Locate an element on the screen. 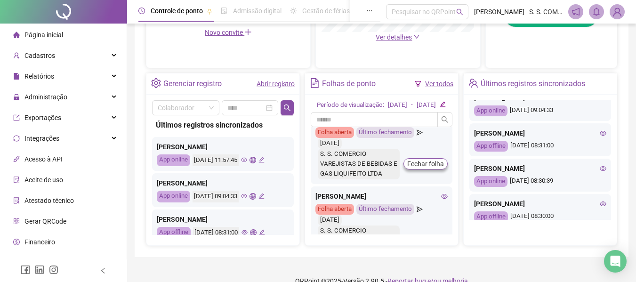 This screenshot has height=282, width=636. span: api is located at coordinates (16, 159).